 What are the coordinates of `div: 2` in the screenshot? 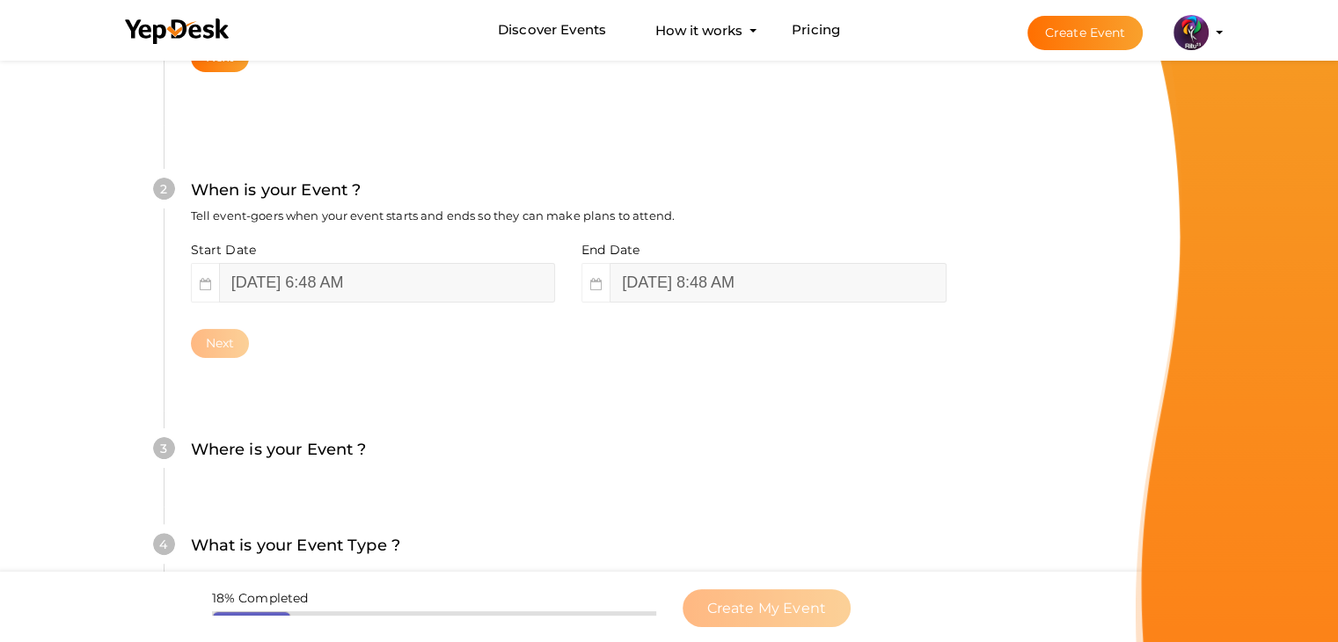 It's located at (164, 188).